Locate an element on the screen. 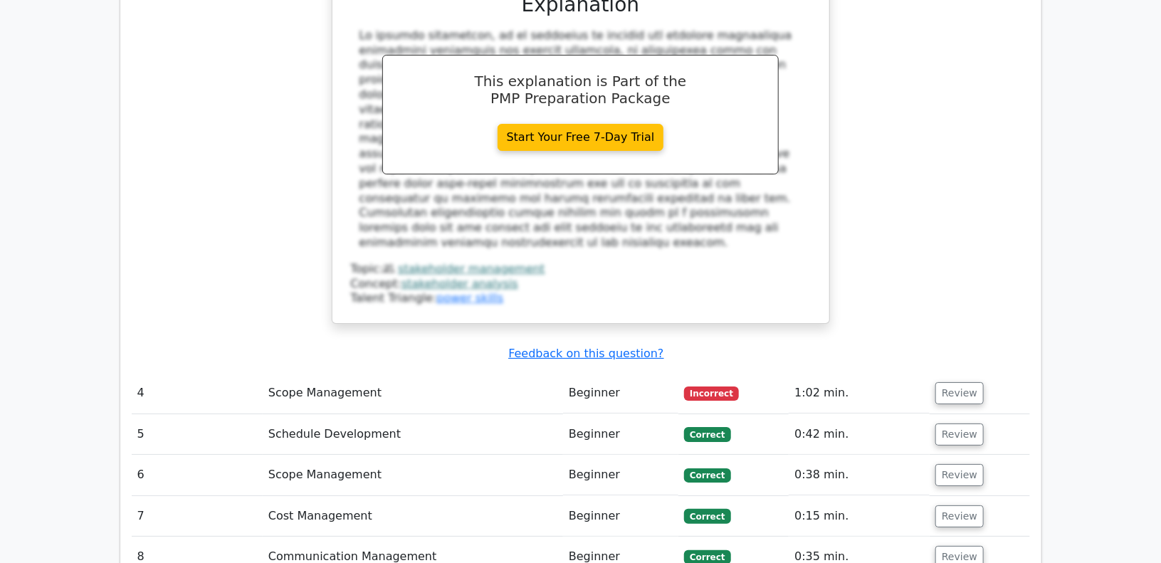 This screenshot has width=1161, height=563. a: stakeholder management is located at coordinates (471, 268).